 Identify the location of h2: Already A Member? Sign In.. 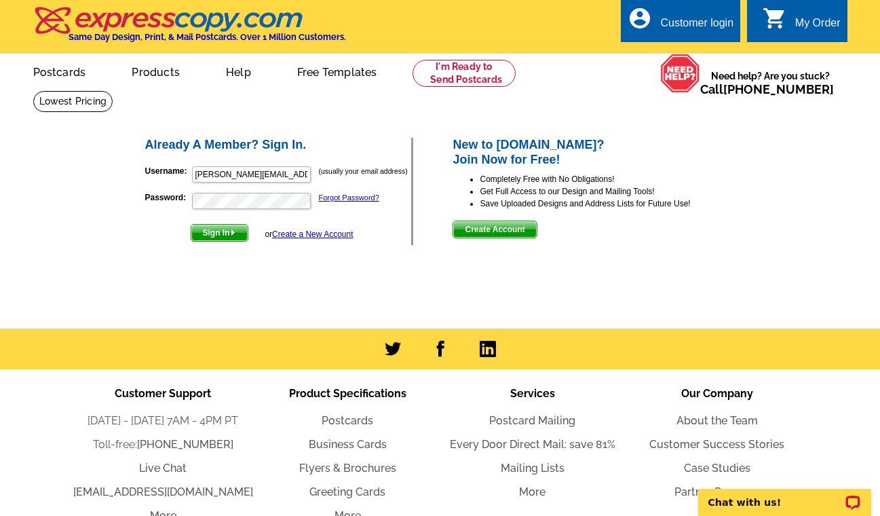
(278, 145).